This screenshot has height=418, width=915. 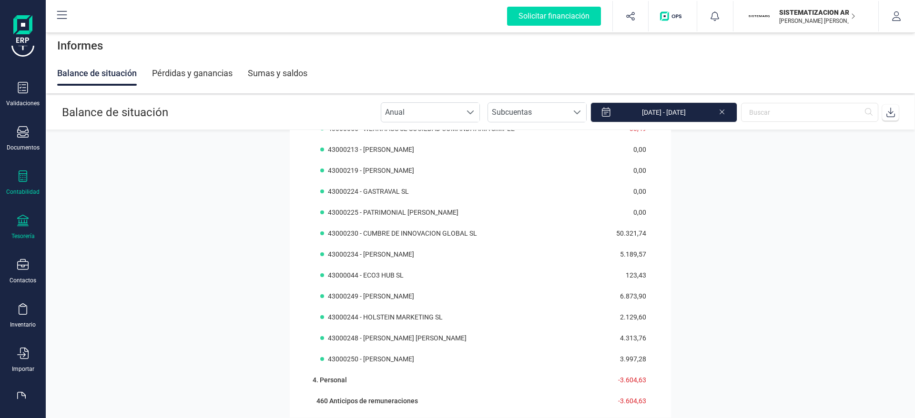 I want to click on img: SI, so click(x=759, y=16).